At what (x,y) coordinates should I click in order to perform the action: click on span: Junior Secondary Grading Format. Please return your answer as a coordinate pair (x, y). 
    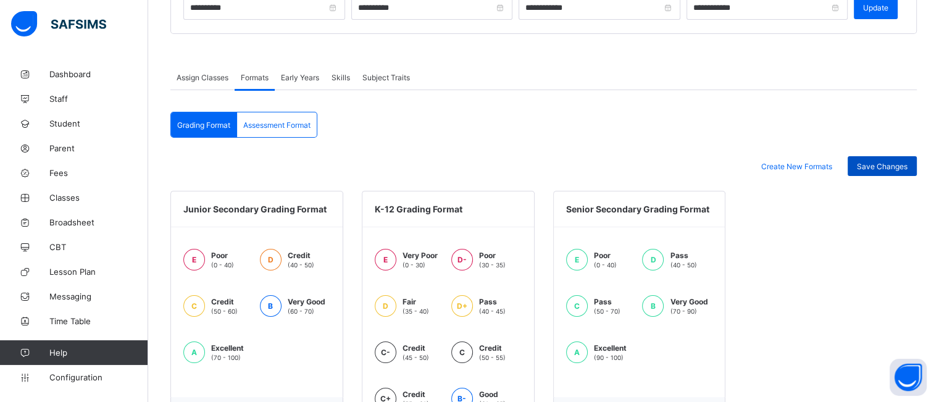
    Looking at the image, I should click on (255, 209).